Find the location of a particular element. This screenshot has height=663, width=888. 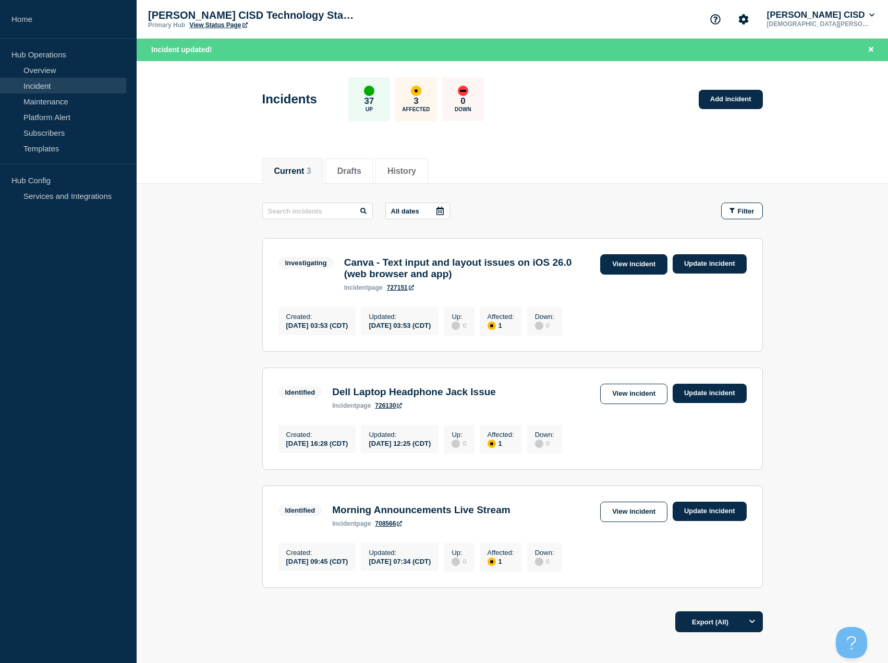

span: Investigating is located at coordinates (306, 262).